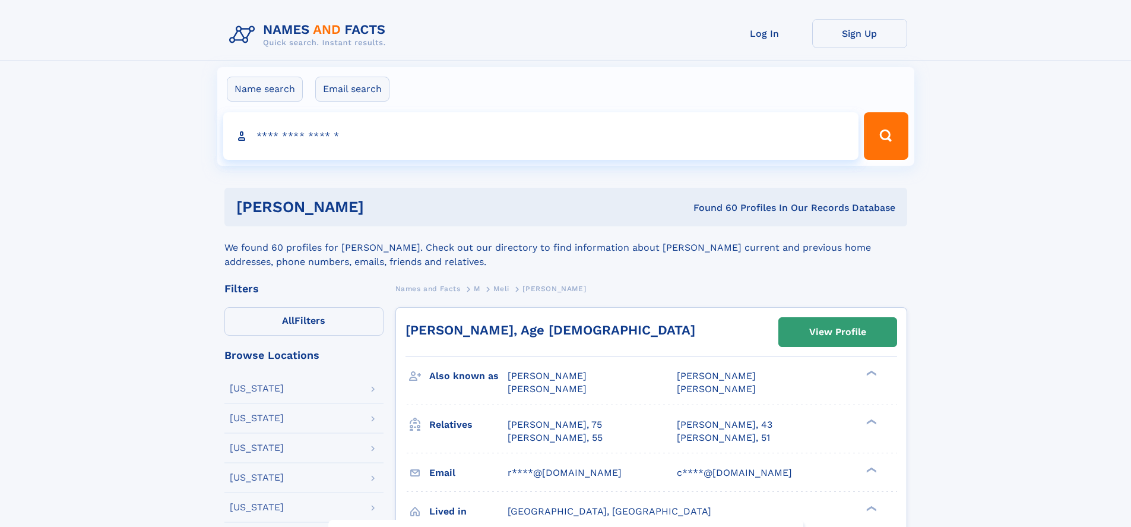 The height and width of the screenshot is (527, 1131). Describe the element at coordinates (501, 289) in the screenshot. I see `span: Meli` at that location.